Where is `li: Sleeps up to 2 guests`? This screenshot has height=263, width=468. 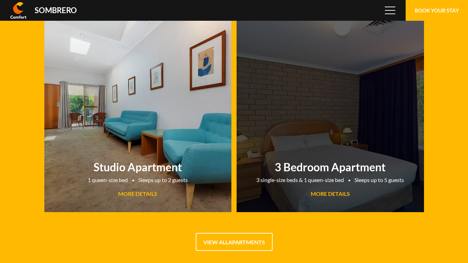
li: Sleeps up to 2 guests is located at coordinates (163, 180).